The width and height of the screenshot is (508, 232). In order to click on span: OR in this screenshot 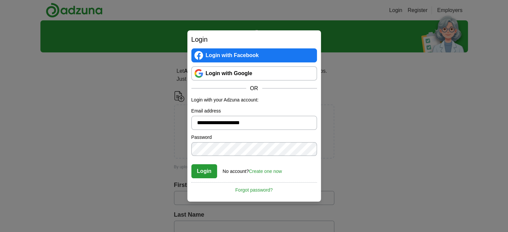, I will do `click(254, 89)`.